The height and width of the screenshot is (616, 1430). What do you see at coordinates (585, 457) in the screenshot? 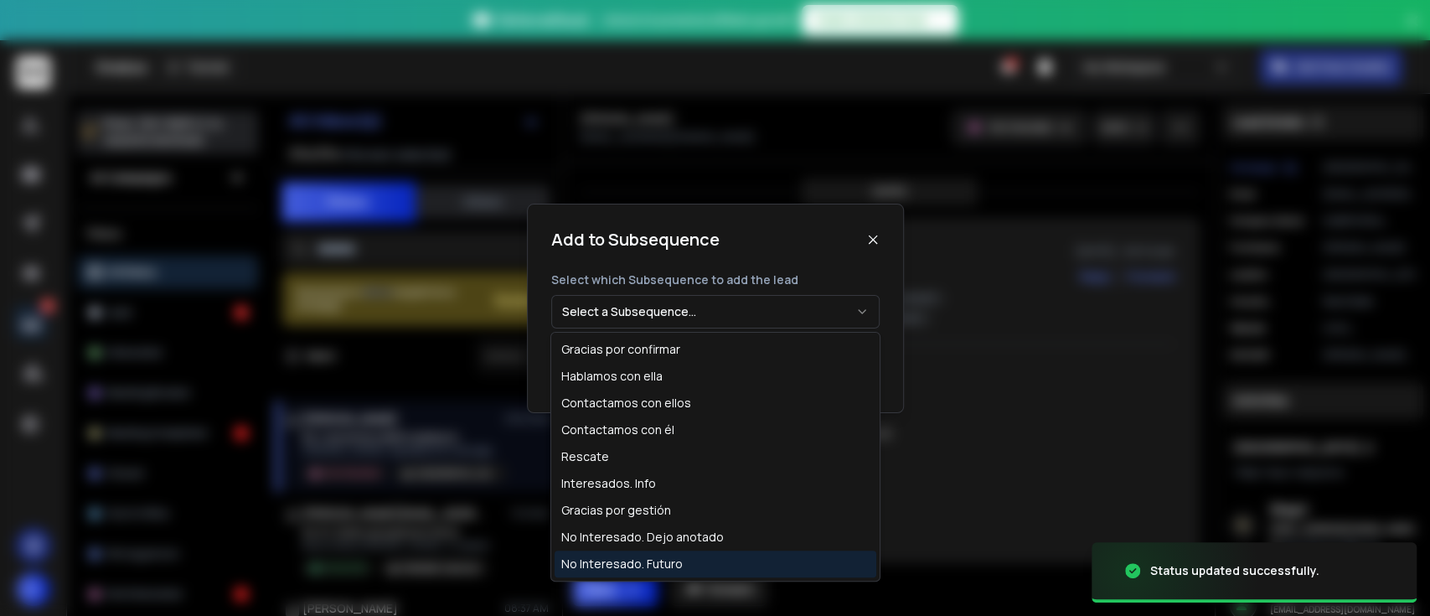
I see `div: Rescate` at bounding box center [585, 457].